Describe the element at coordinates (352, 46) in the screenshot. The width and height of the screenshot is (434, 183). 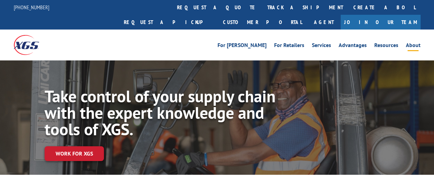
I see `a: Advantages` at that location.